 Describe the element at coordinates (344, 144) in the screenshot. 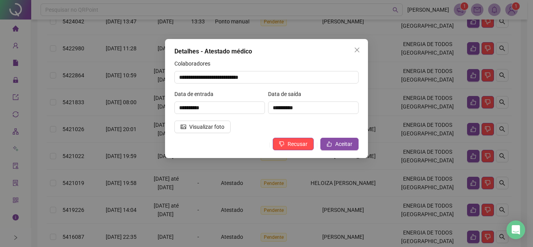

I see `span: Aceitar` at that location.